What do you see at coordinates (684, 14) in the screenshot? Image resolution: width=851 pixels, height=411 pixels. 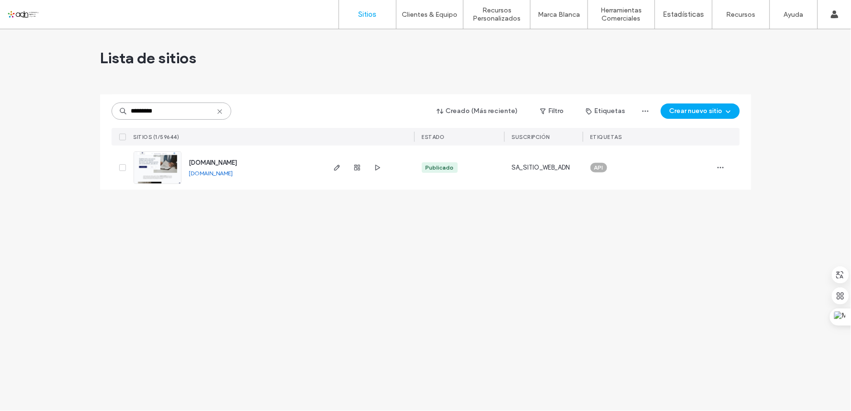 I see `label: Estadísticas` at bounding box center [684, 14].